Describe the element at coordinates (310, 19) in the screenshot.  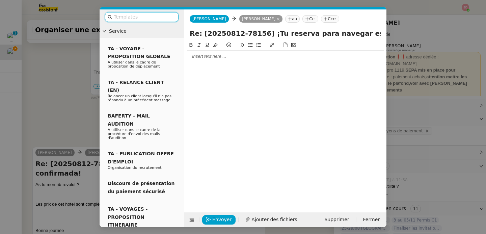
I see `nz-tag: Cc:` at that location.